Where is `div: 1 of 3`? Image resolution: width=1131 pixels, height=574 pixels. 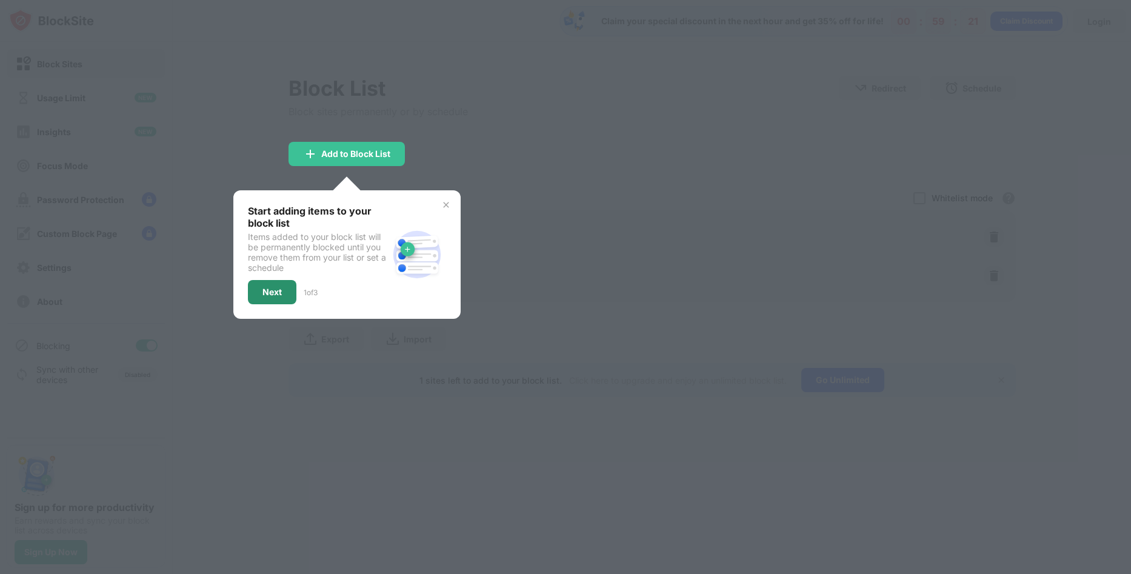 div: 1 of 3 is located at coordinates (310, 292).